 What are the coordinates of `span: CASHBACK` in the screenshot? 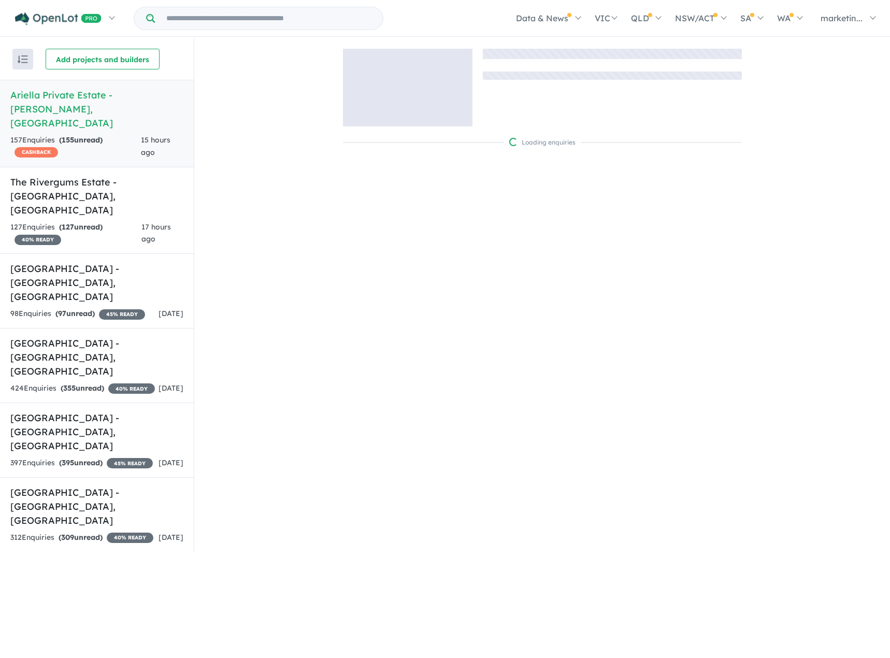 It's located at (36, 152).